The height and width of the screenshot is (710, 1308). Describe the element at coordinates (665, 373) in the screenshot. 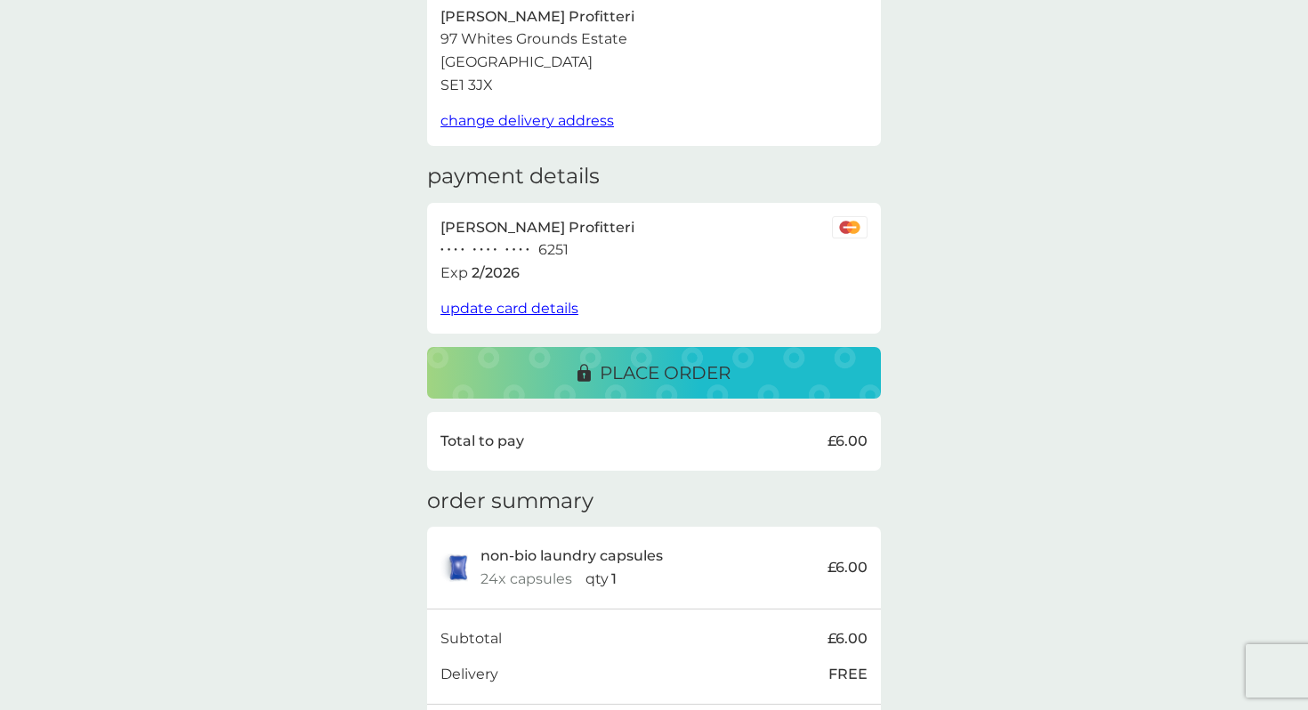

I see `p: place order` at that location.